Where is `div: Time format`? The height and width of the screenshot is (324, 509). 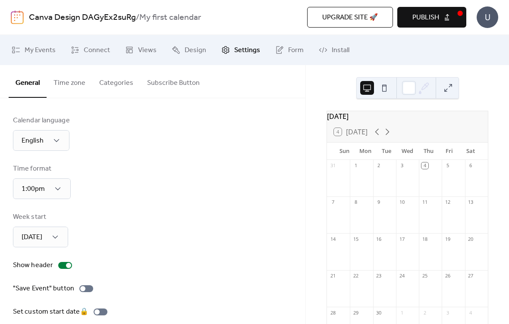 div: Time format is located at coordinates (41, 169).